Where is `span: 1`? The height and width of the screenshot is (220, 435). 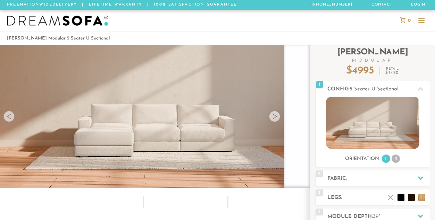 span: 1 is located at coordinates (319, 85).